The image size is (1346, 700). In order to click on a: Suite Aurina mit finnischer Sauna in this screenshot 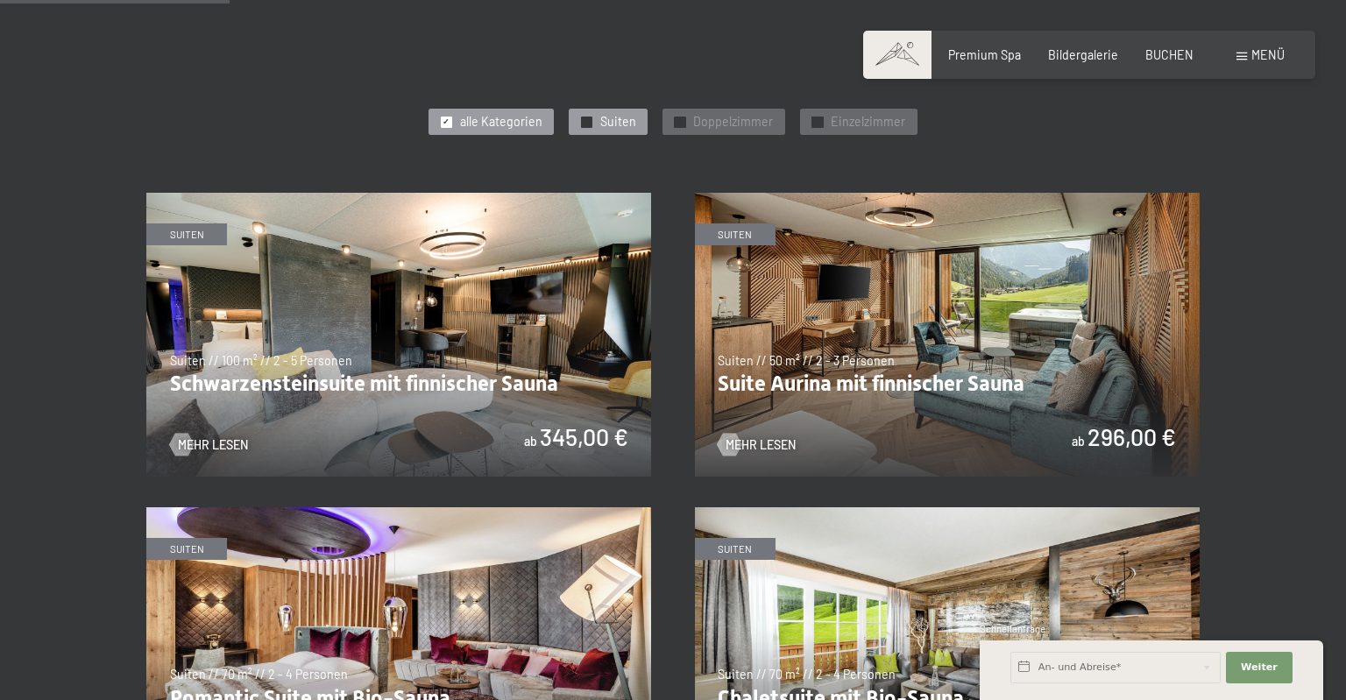, I will do `click(947, 197)`.